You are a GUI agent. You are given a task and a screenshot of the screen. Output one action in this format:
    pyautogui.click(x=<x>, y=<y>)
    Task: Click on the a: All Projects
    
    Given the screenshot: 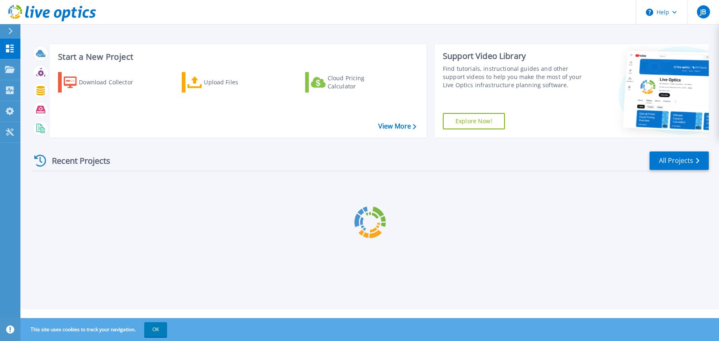 What is the action you would take?
    pyautogui.click(x=679, y=160)
    